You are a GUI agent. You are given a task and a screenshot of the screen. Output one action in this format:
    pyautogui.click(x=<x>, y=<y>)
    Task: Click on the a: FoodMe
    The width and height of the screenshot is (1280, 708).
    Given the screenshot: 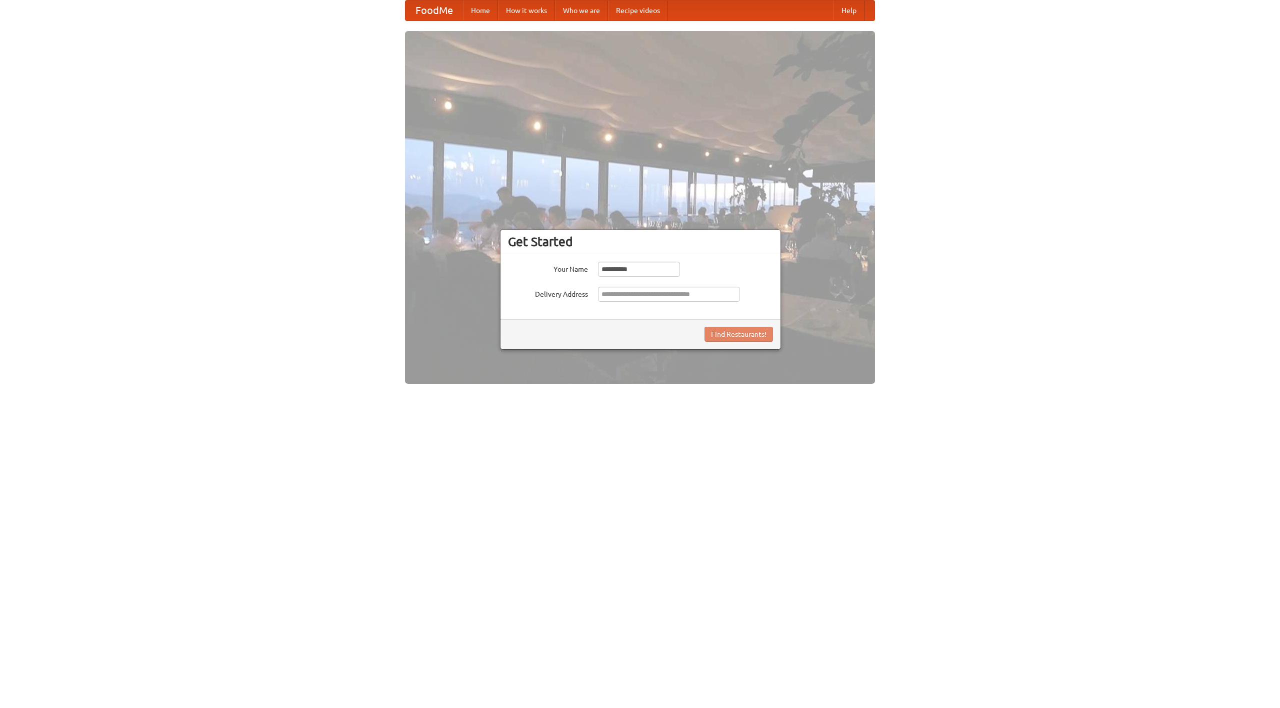 What is the action you would take?
    pyautogui.click(x=434, y=11)
    